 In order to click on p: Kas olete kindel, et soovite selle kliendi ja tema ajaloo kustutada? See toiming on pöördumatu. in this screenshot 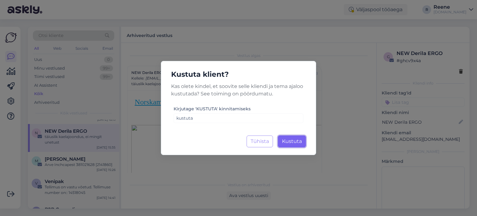, I will do `click(238, 90)`.